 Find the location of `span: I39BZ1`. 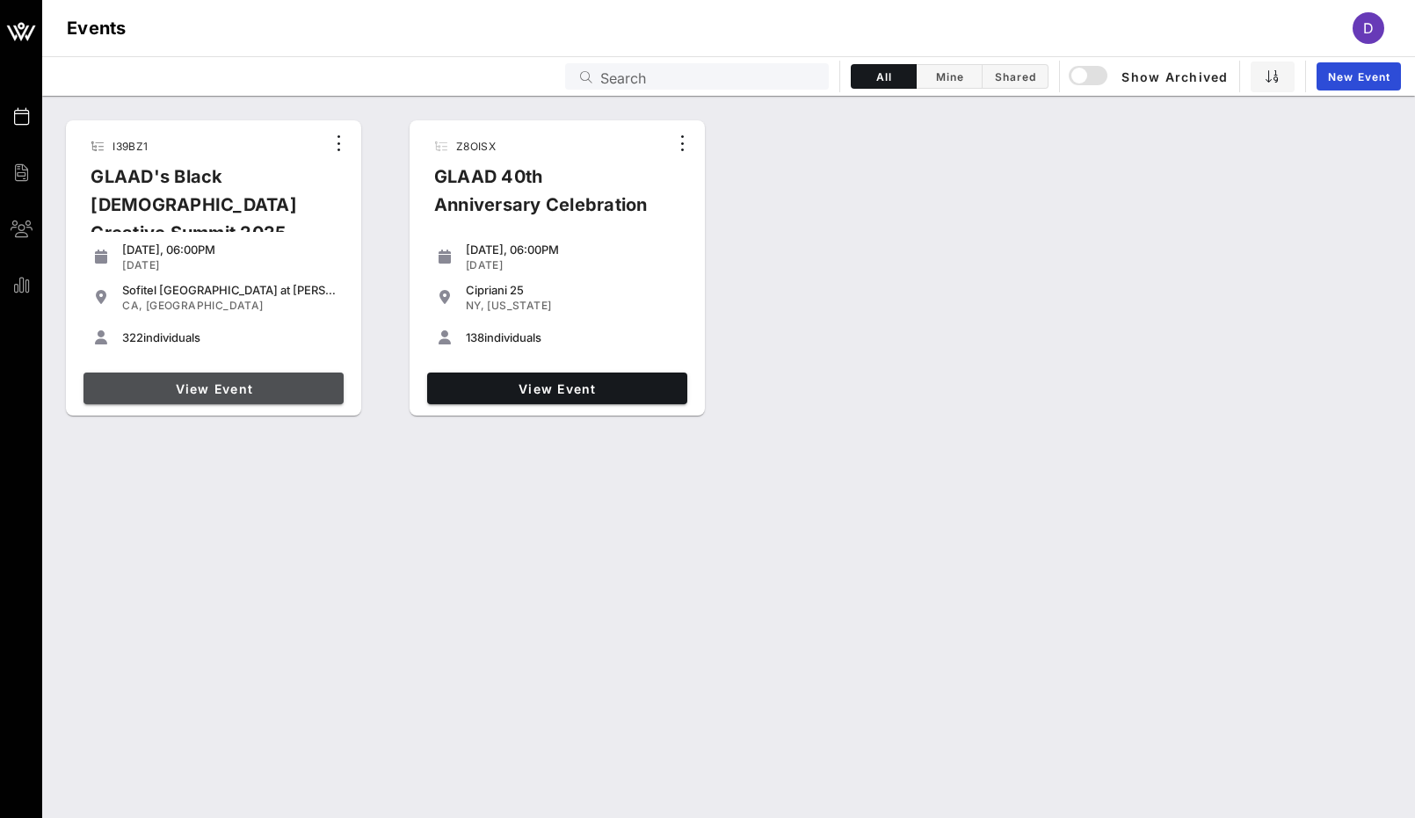

span: I39BZ1 is located at coordinates (130, 146).